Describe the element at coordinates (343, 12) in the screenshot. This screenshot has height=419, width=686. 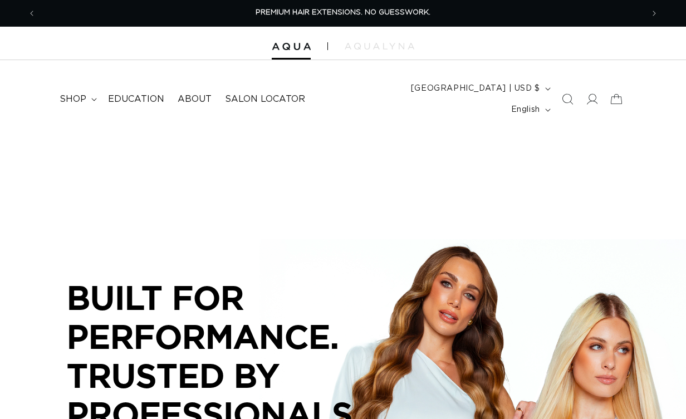
I see `span: PREMIUM HAIR EXTENSIONS. NO GUESSWORK.` at that location.